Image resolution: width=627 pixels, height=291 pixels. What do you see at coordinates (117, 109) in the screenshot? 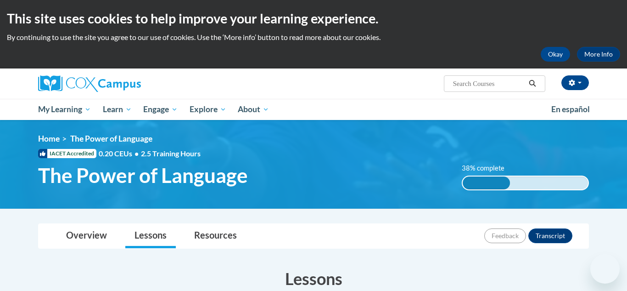
I see `a: Learn` at bounding box center [117, 109].